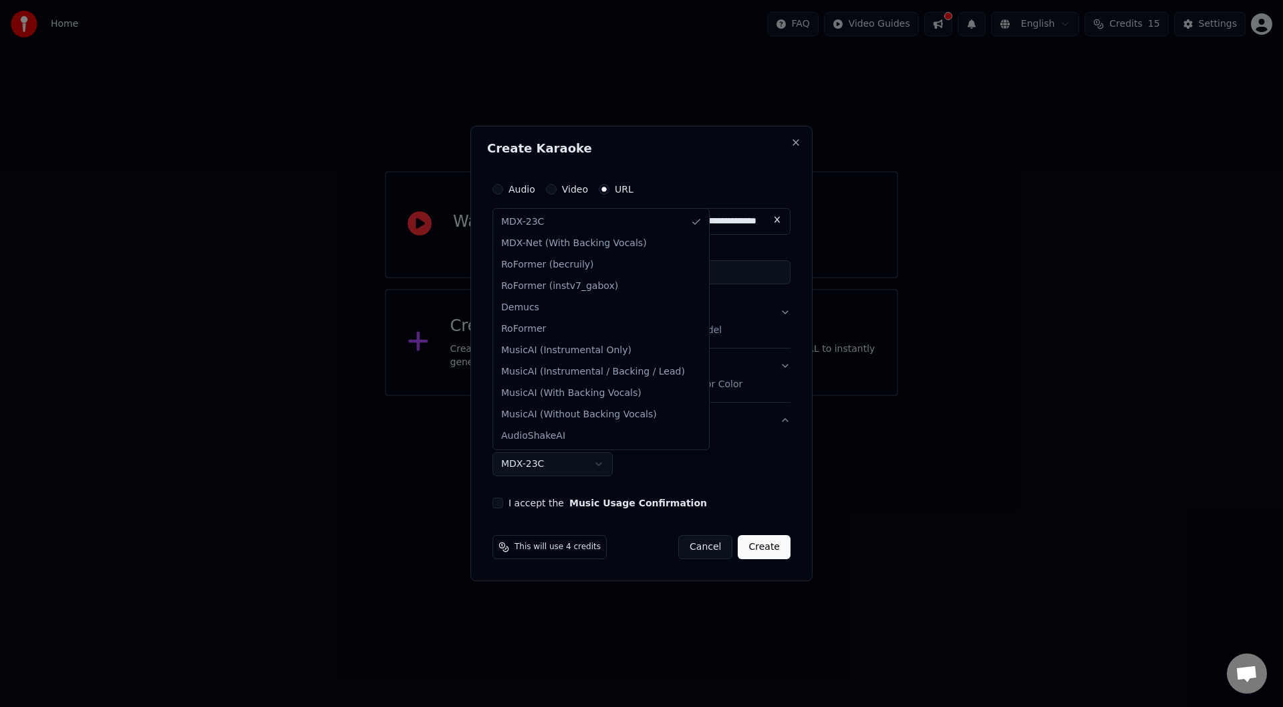  I want to click on span: MDX-Net (With Backing Vocals), so click(574, 243).